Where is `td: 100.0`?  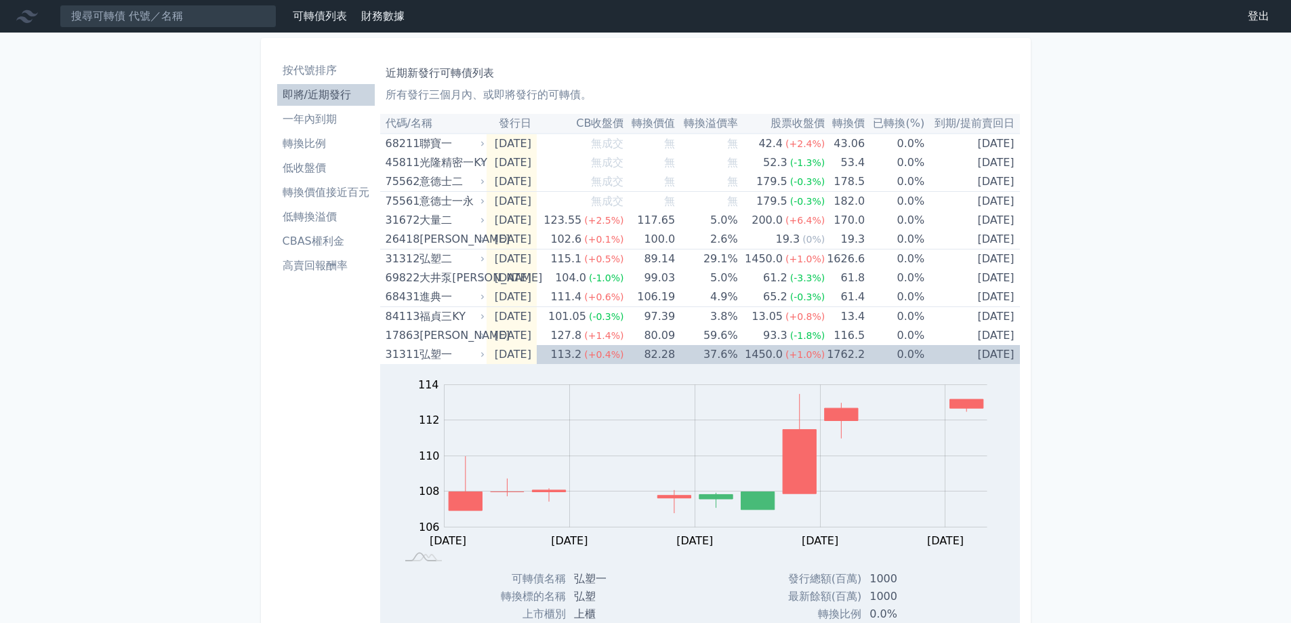
td: 100.0 is located at coordinates (649, 239).